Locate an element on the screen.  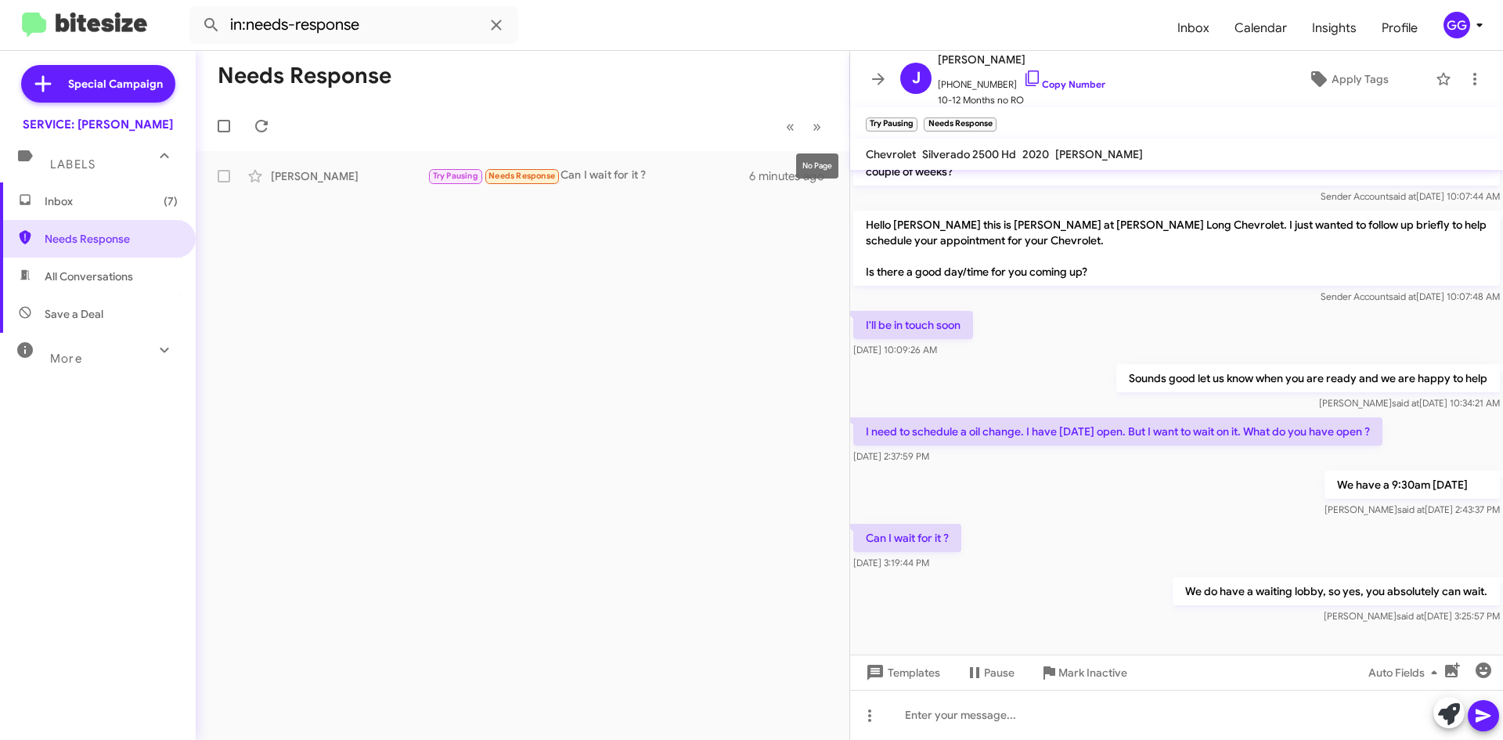
span: (7) is located at coordinates (171, 201).